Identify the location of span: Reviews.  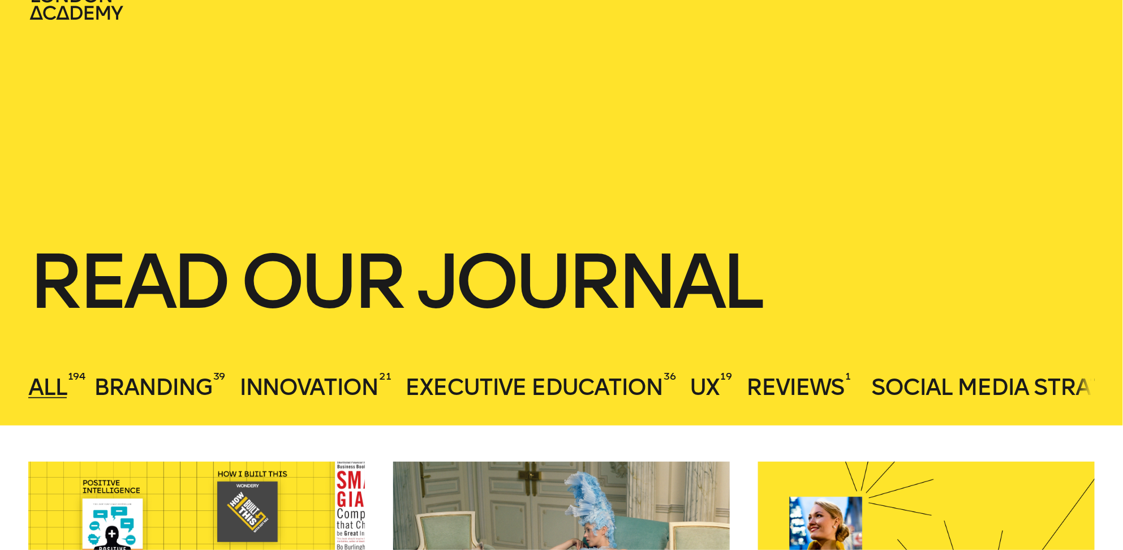
(795, 387).